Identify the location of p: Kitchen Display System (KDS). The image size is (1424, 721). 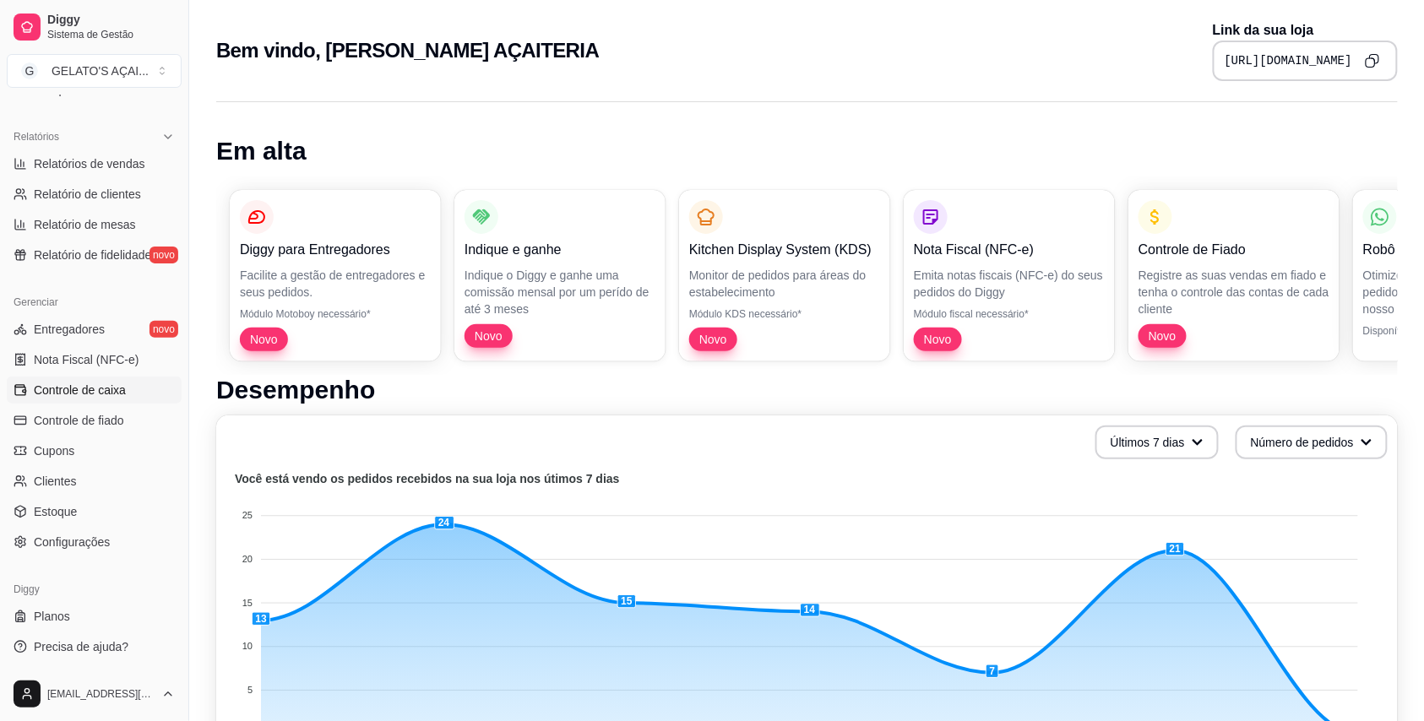
(785, 250).